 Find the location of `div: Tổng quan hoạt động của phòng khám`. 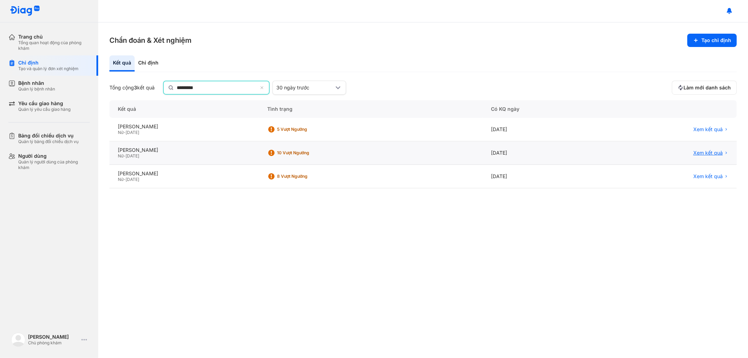

div: Tổng quan hoạt động của phòng khám is located at coordinates (54, 46).